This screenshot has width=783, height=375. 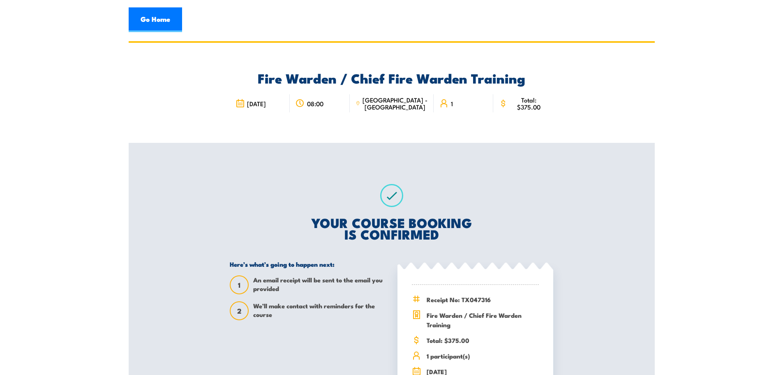 What do you see at coordinates (320, 310) in the screenshot?
I see `span: We’ll make contact with reminders for the course` at bounding box center [320, 310].